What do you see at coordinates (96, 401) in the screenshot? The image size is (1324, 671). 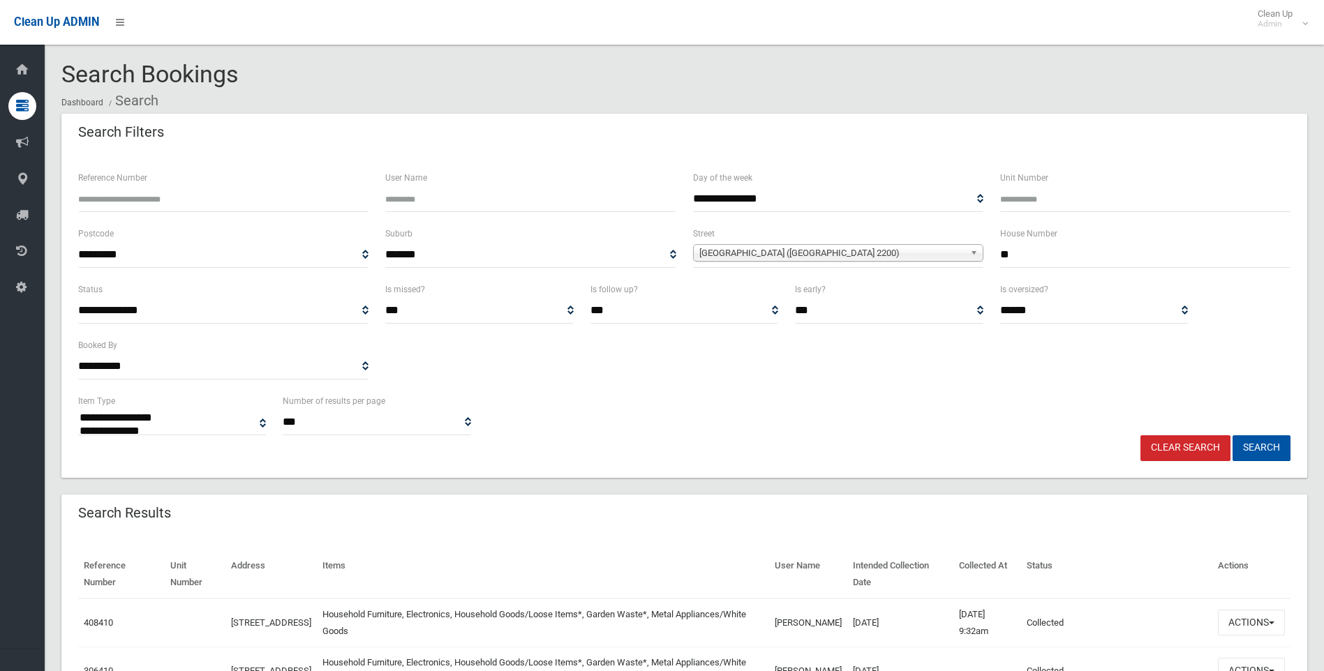 I see `label: Item Type` at bounding box center [96, 401].